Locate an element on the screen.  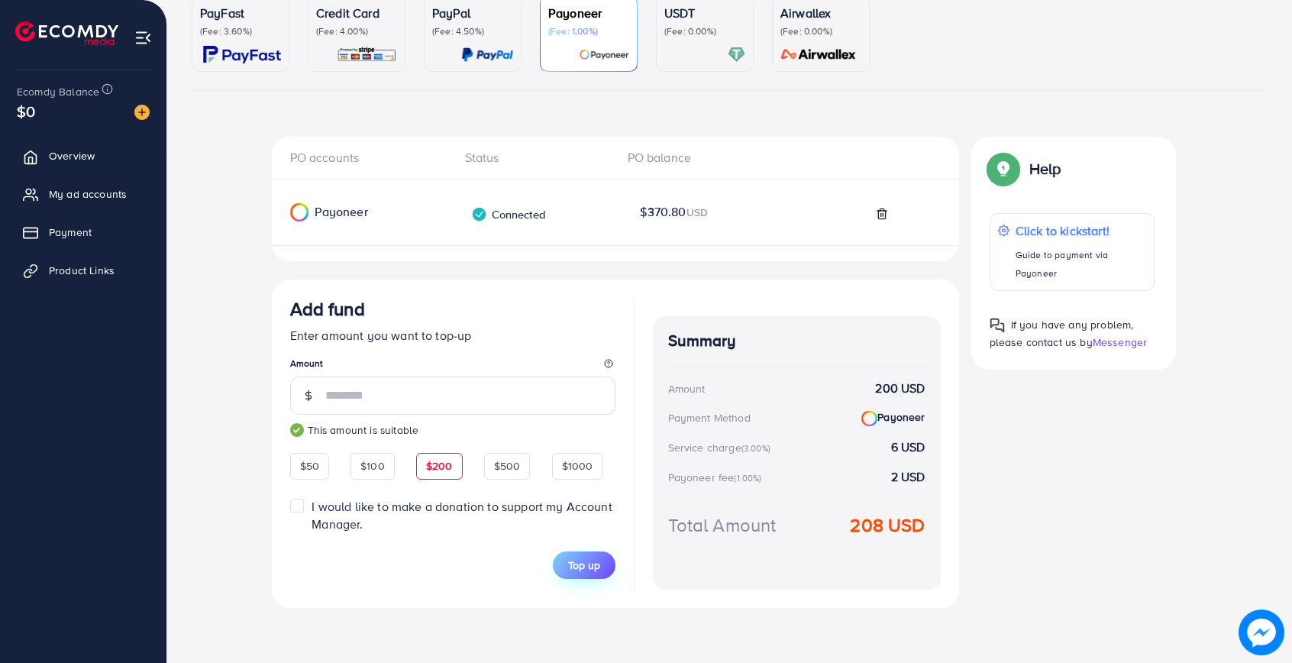
strong: 6 USD is located at coordinates (908, 447).